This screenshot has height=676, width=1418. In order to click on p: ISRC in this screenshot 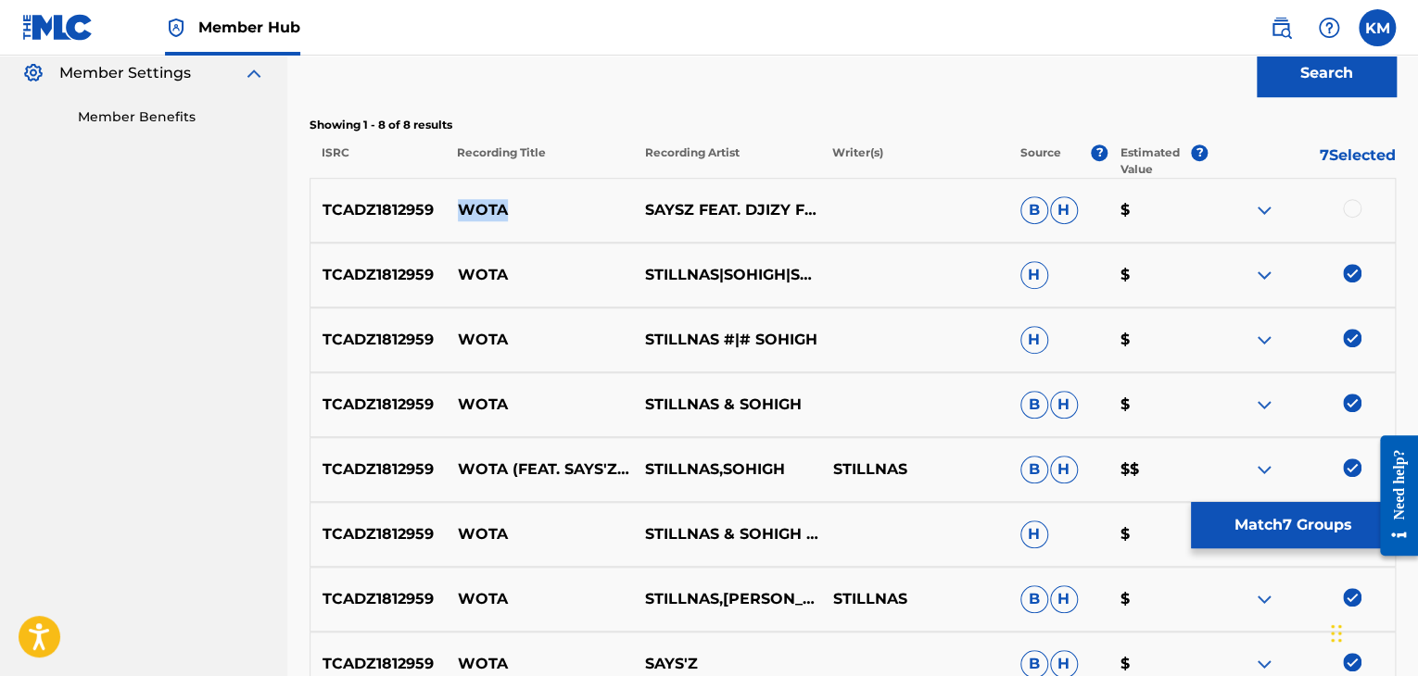, I will do `click(377, 161)`.